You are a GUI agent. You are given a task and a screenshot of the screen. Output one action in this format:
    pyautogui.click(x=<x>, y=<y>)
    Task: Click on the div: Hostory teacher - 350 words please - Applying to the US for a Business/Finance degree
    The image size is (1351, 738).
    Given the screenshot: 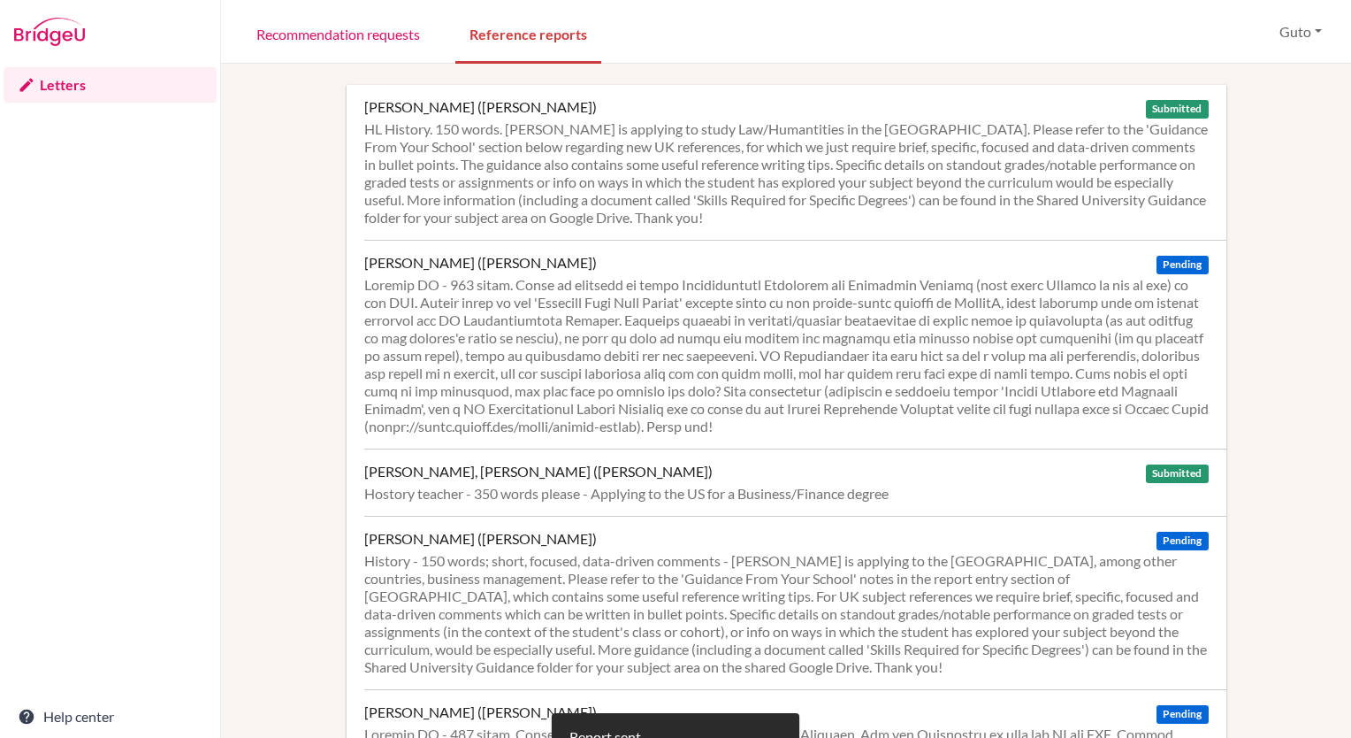 What is the action you would take?
    pyautogui.click(x=786, y=494)
    